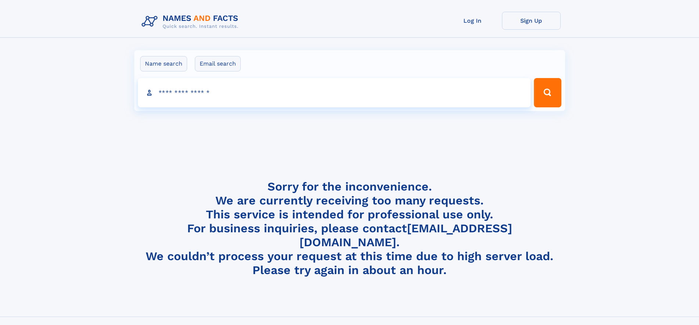 Image resolution: width=699 pixels, height=325 pixels. I want to click on a: Sign Up, so click(531, 21).